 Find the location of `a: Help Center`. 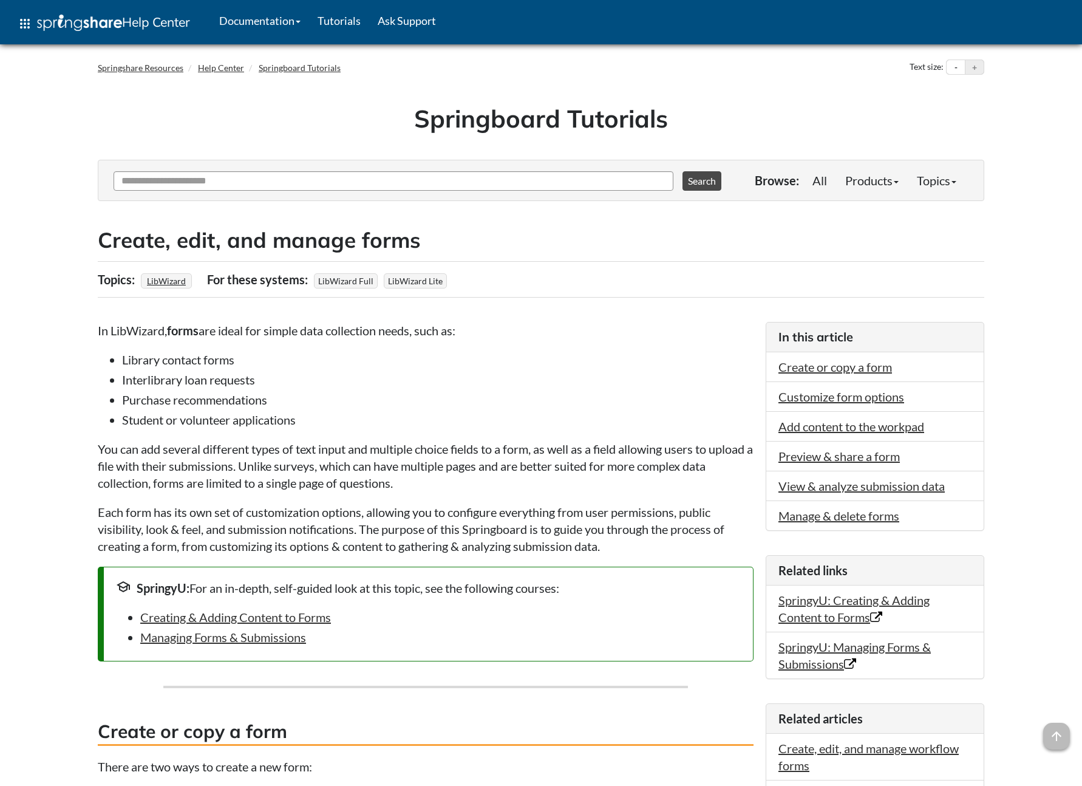

a: Help Center is located at coordinates (221, 67).